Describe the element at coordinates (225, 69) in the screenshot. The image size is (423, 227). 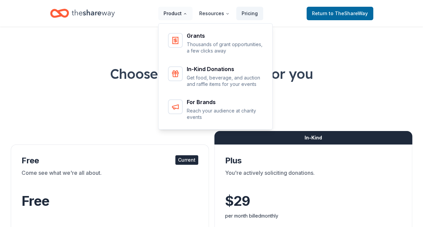
I see `div: In-Kind Donations` at that location.